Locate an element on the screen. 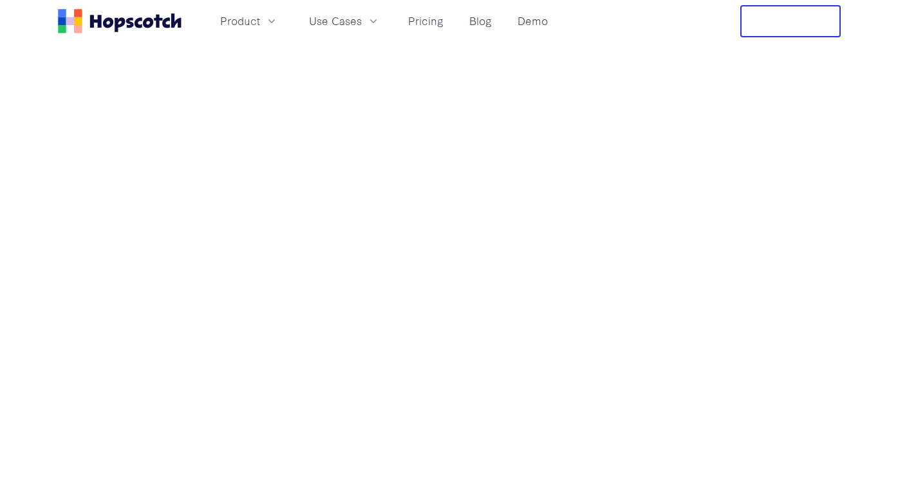 Image resolution: width=898 pixels, height=485 pixels. a: Free Trial is located at coordinates (791, 21).